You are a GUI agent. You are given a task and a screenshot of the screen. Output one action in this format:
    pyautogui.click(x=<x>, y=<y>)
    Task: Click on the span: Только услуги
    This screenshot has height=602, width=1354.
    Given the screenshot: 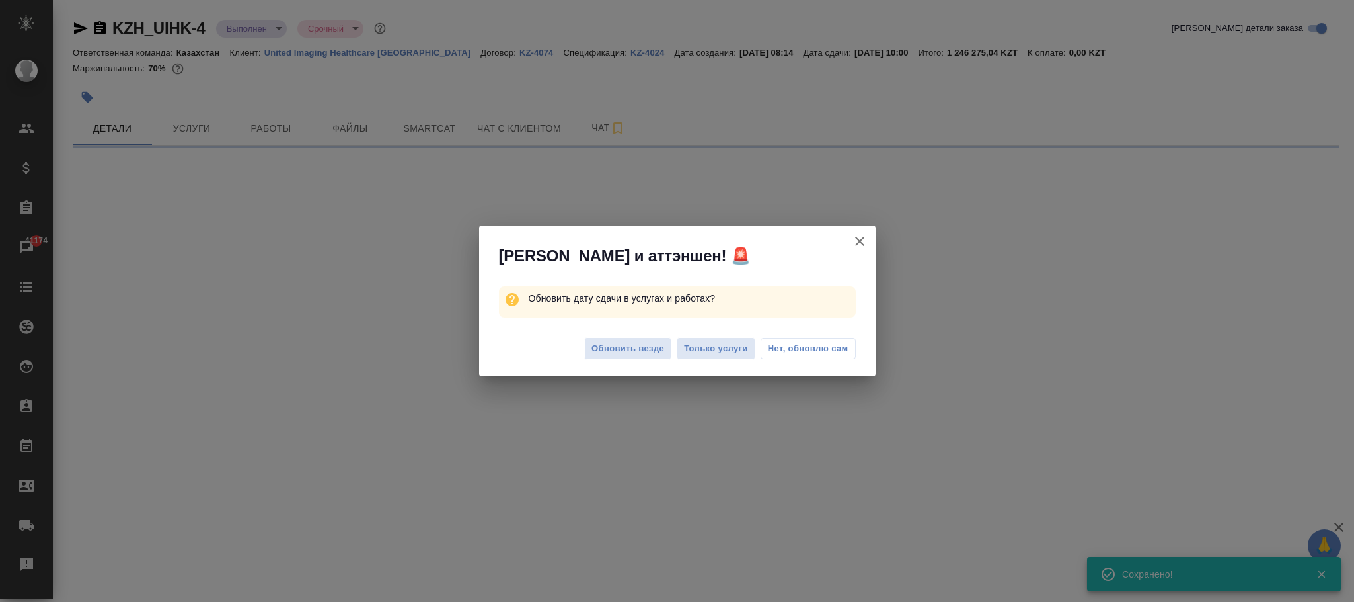 What is the action you would take?
    pyautogui.click(x=716, y=348)
    